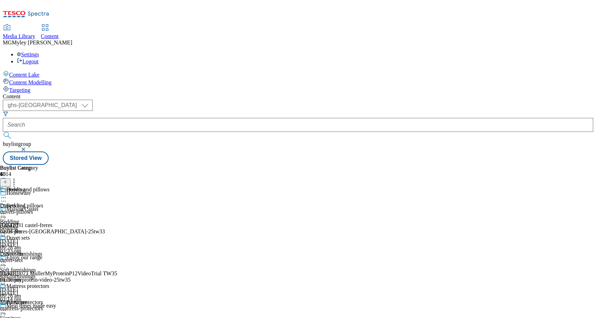 The height and width of the screenshot is (318, 596). I want to click on span: buylistgroup, so click(17, 144).